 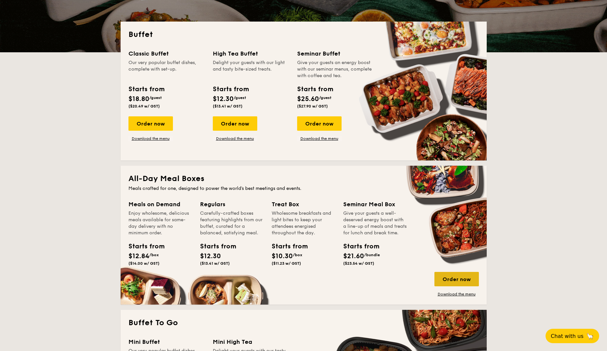 I want to click on span: Chat with us, so click(x=567, y=336).